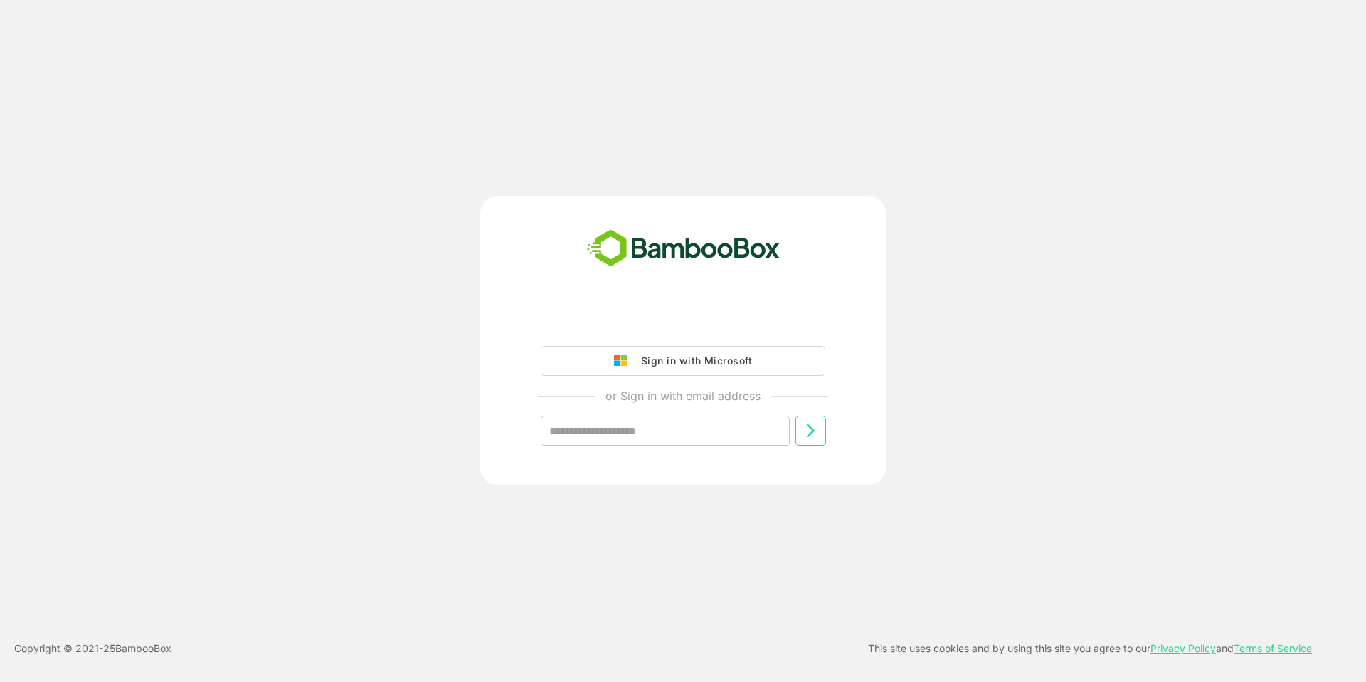 Image resolution: width=1366 pixels, height=682 pixels. Describe the element at coordinates (683, 248) in the screenshot. I see `img: bamboobox` at that location.